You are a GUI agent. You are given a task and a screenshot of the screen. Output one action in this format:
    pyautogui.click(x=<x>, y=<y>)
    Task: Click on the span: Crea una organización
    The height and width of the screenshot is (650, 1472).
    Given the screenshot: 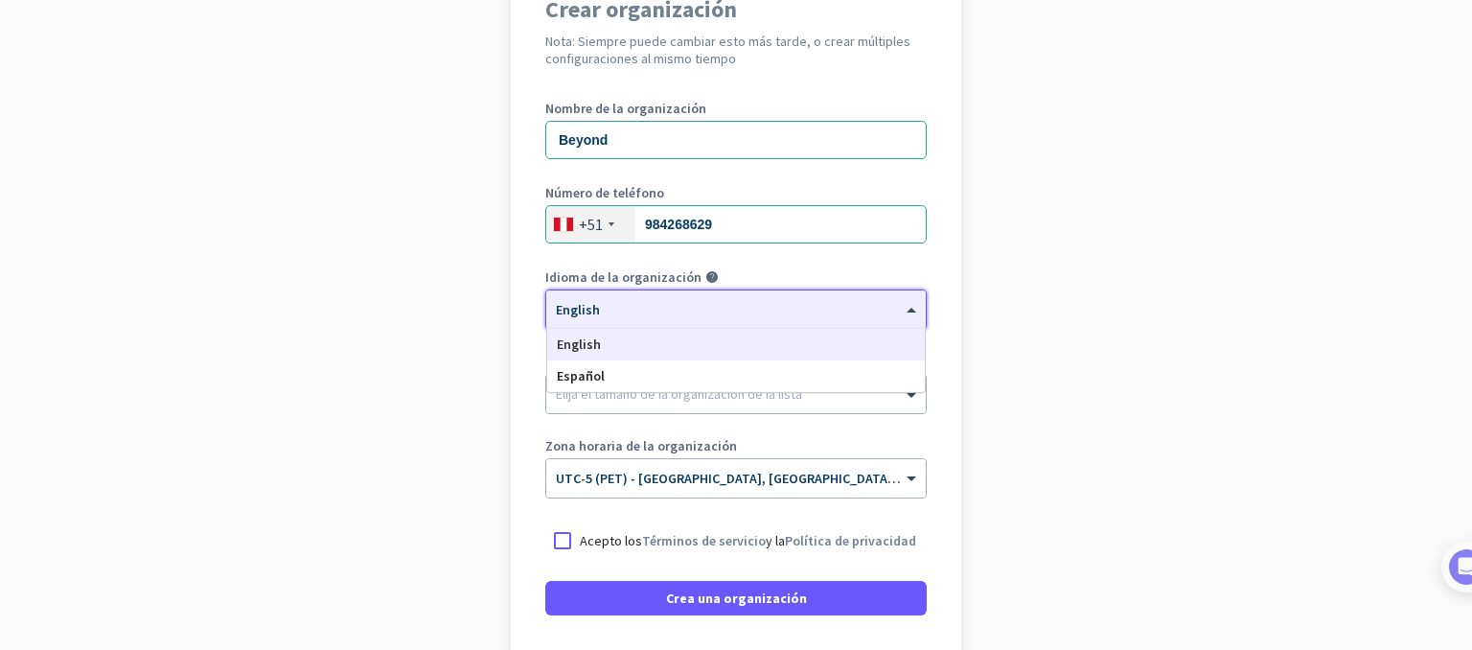 What is the action you would take?
    pyautogui.click(x=736, y=598)
    